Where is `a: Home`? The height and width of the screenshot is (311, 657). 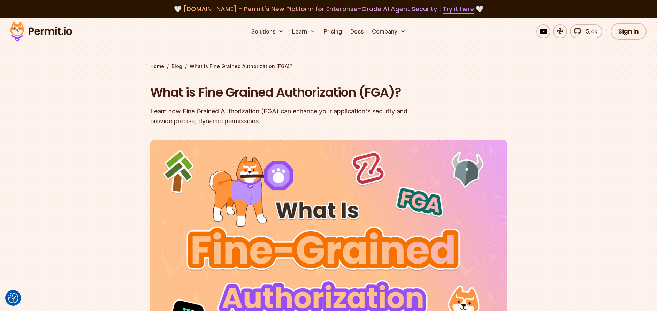
a: Home is located at coordinates (157, 66).